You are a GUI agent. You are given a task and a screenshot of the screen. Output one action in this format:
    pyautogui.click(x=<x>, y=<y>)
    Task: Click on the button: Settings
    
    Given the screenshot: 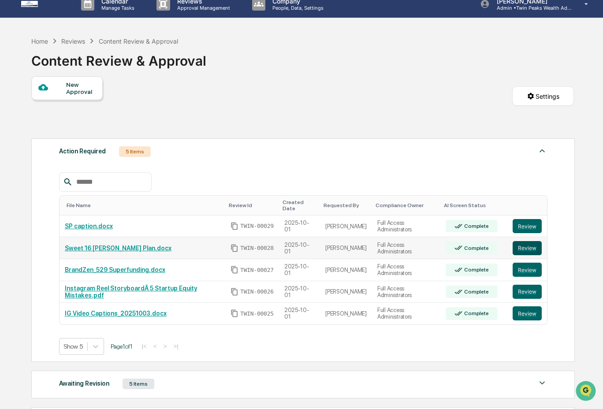 What is the action you would take?
    pyautogui.click(x=543, y=96)
    